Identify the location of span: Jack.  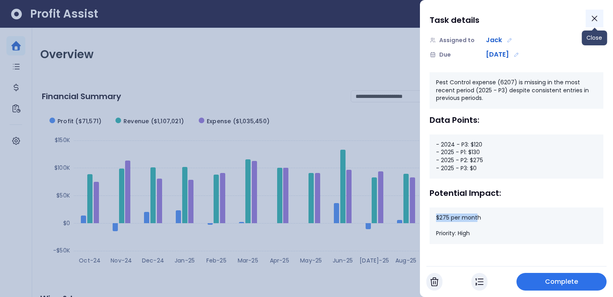
(494, 40).